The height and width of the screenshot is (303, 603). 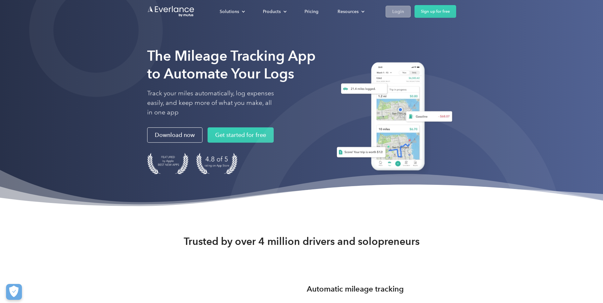 What do you see at coordinates (175, 135) in the screenshot?
I see `a: Download now` at bounding box center [175, 135].